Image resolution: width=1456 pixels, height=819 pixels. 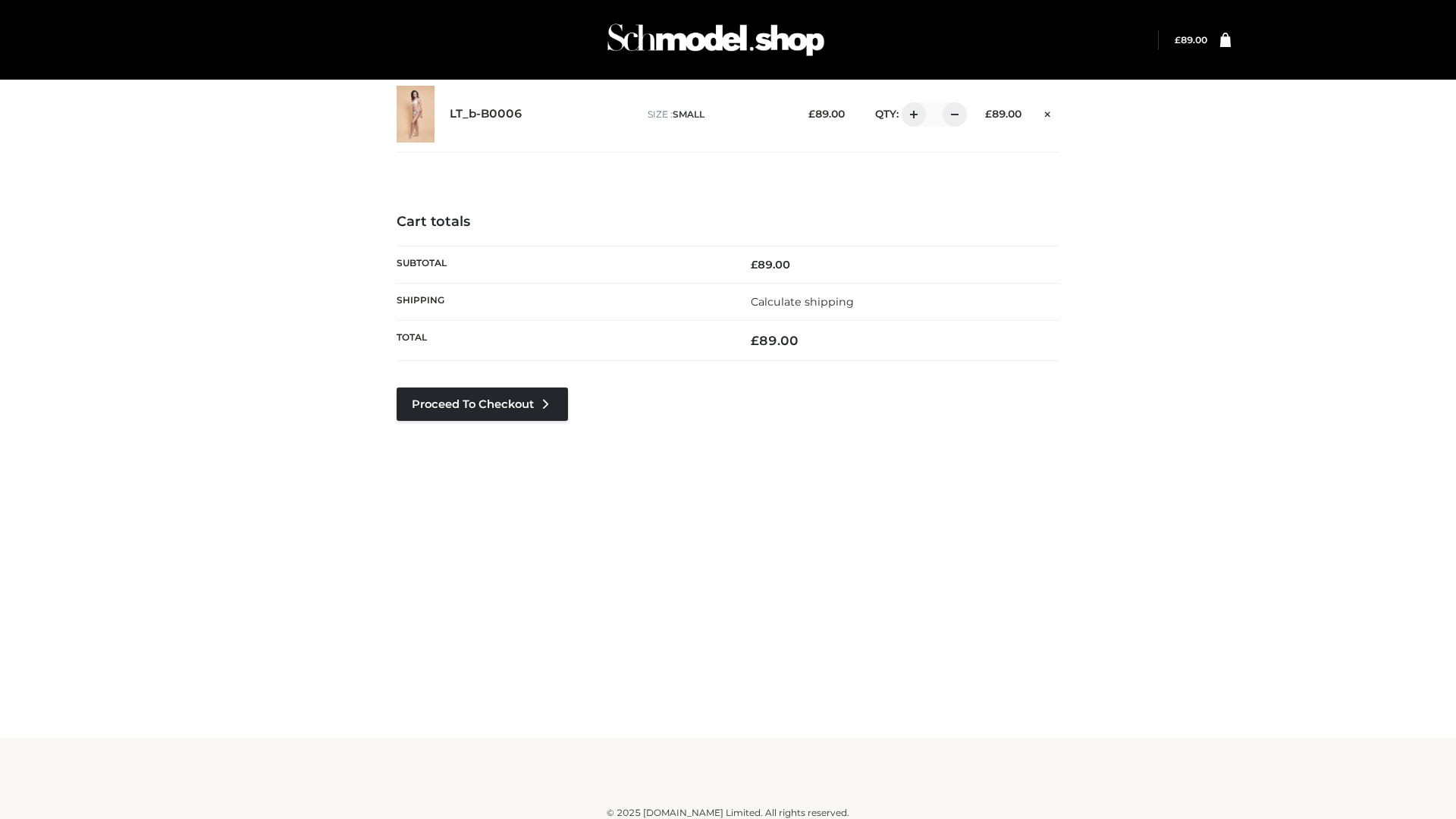 What do you see at coordinates (1191, 39) in the screenshot?
I see `a: £89.00` at bounding box center [1191, 39].